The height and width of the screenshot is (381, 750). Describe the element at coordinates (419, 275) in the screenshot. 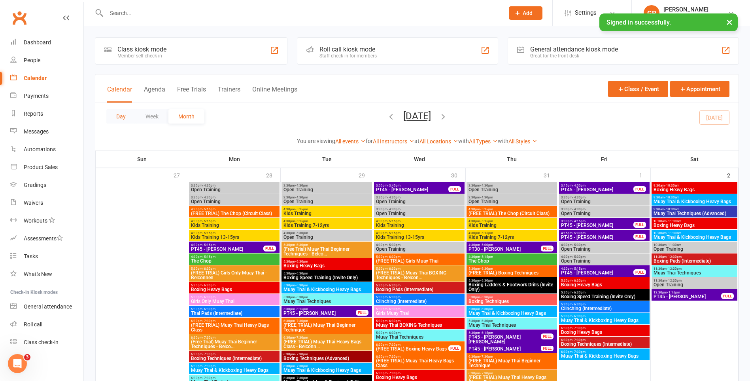

I see `span: (FREE TRIAL) Muay Thai BOXING Techniques - Belcon...` at that location.